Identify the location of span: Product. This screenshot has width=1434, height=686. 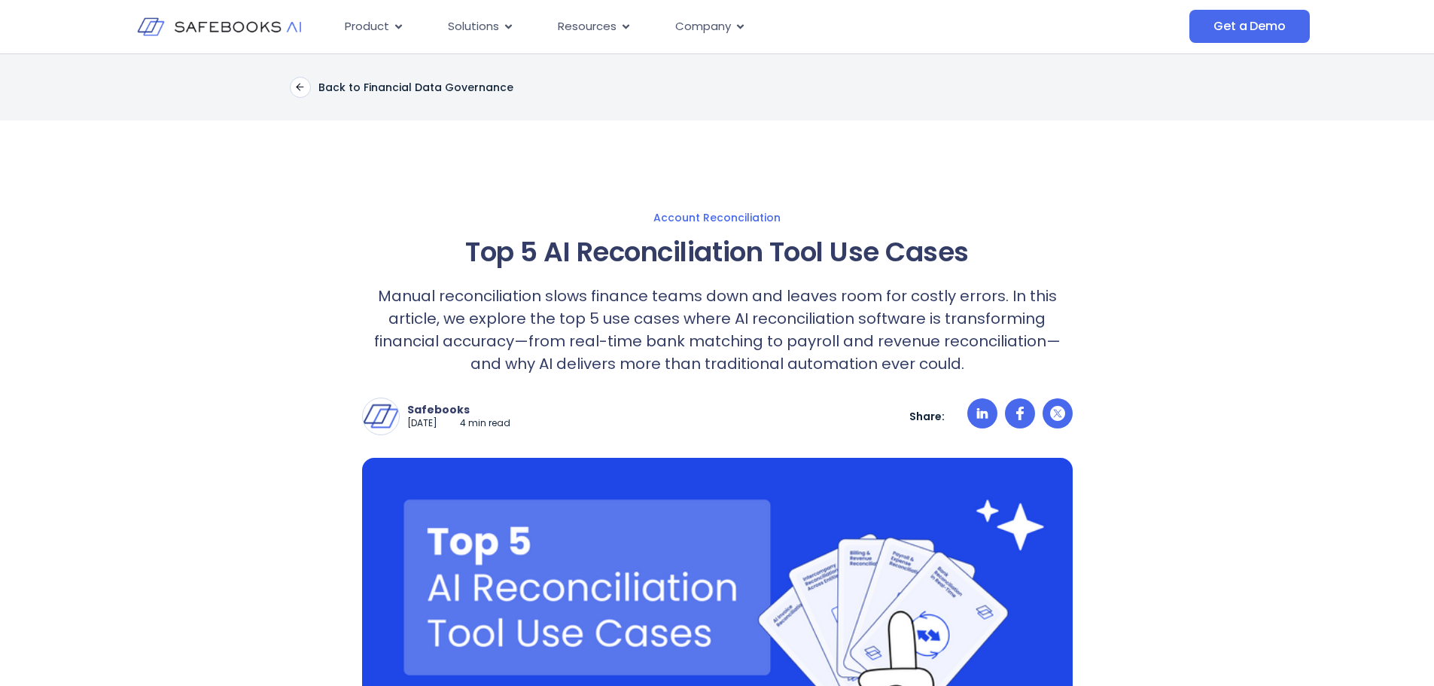
(367, 26).